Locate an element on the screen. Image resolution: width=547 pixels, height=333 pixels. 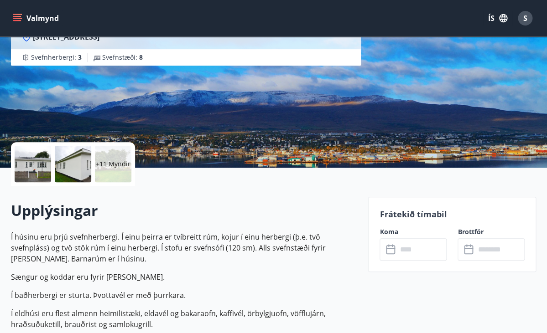
p: Í húsinu eru þrjú svefnherbergi. Í einu þeirra er tvíbreitt rúm, kojur í einu herbergi (þ.e. tvö ... is located at coordinates (184, 248).